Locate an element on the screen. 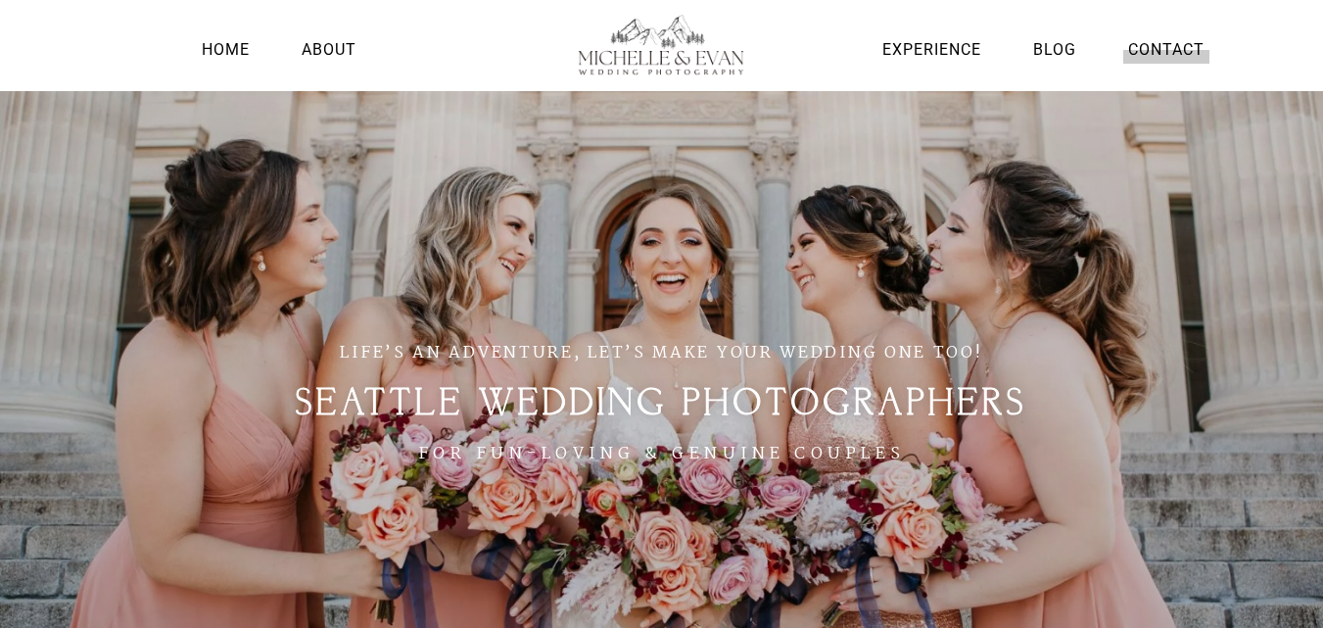  a: Contact is located at coordinates (1166, 49).